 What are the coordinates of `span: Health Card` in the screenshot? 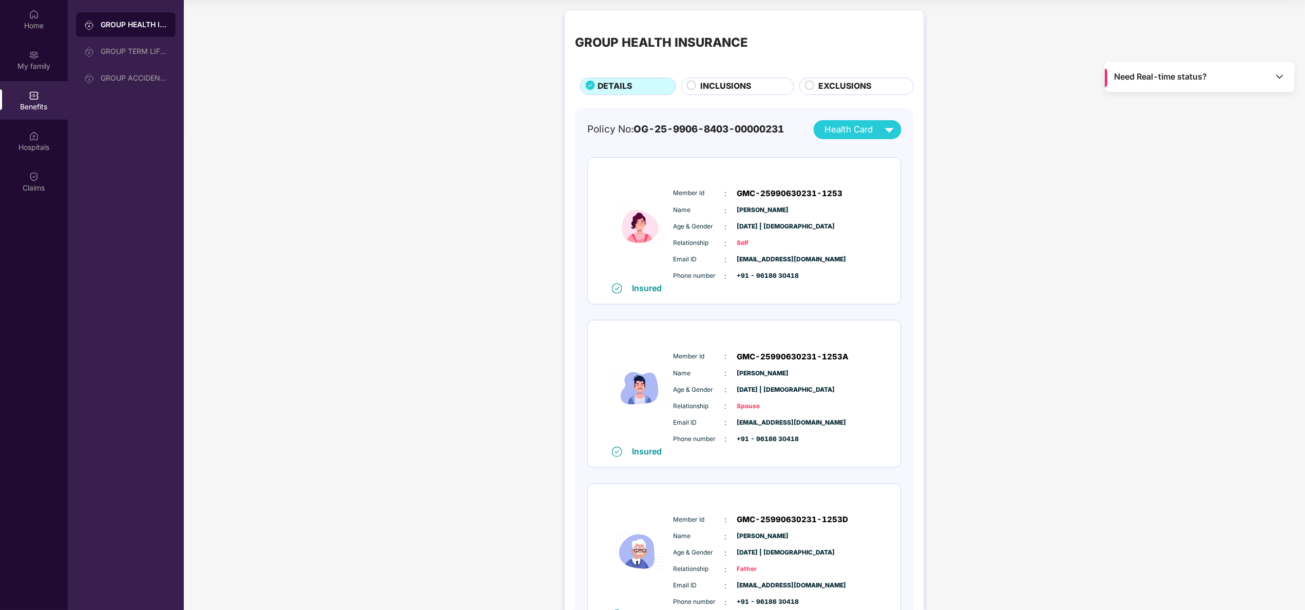 It's located at (849, 129).